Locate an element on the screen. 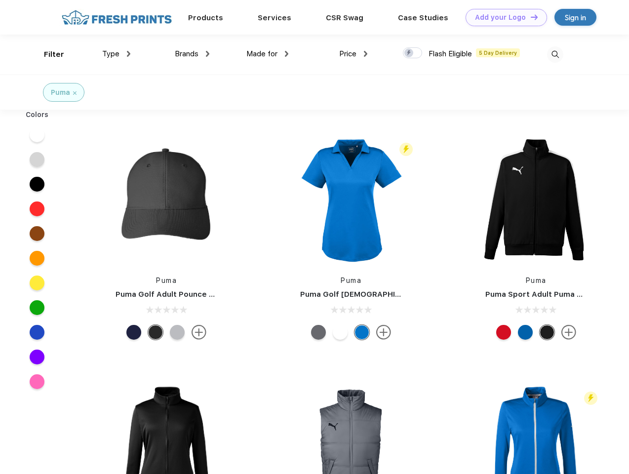 This screenshot has height=474, width=629. div: Bright White is located at coordinates (340, 332).